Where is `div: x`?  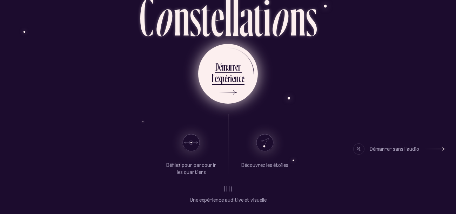
div: x is located at coordinates (219, 78).